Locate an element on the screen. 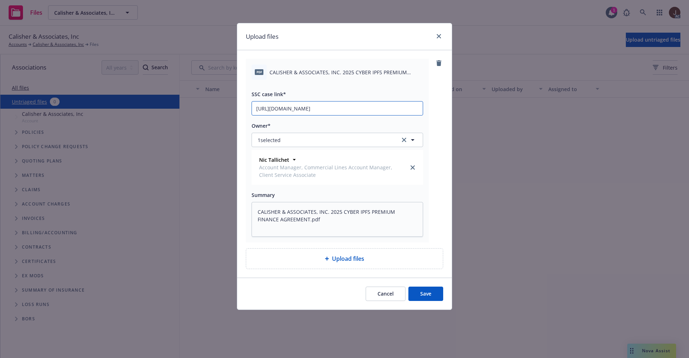 The height and width of the screenshot is (358, 689). button: Cancel is located at coordinates (385, 294).